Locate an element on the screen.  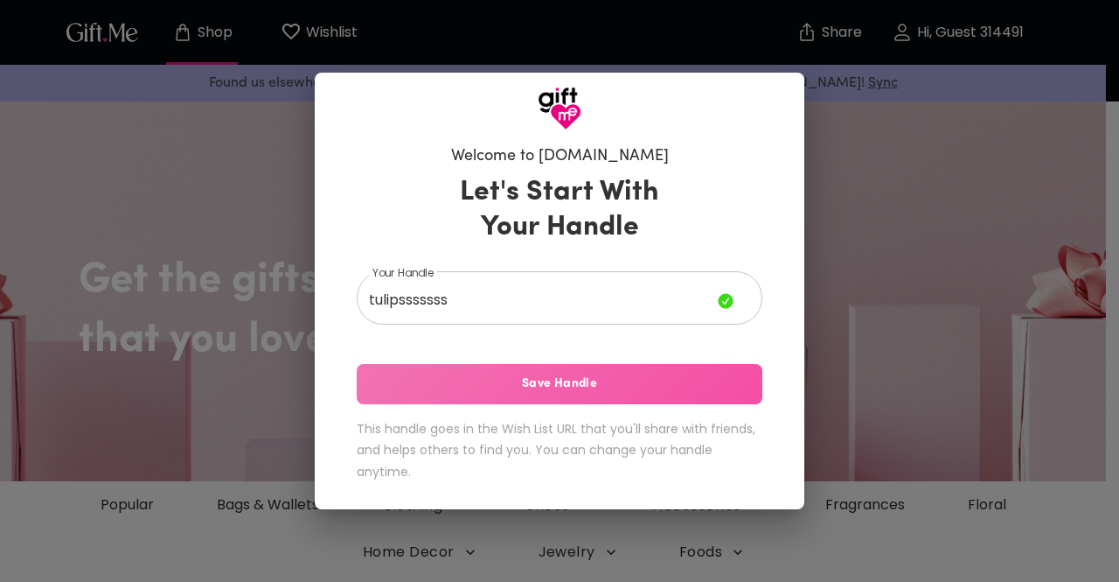
img: GiftMe Logo is located at coordinates (560, 108).